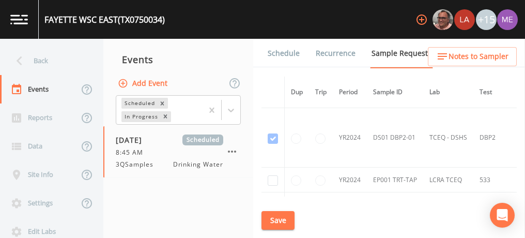 The image size is (525, 238). I want to click on span: Drinking Water, so click(198, 164).